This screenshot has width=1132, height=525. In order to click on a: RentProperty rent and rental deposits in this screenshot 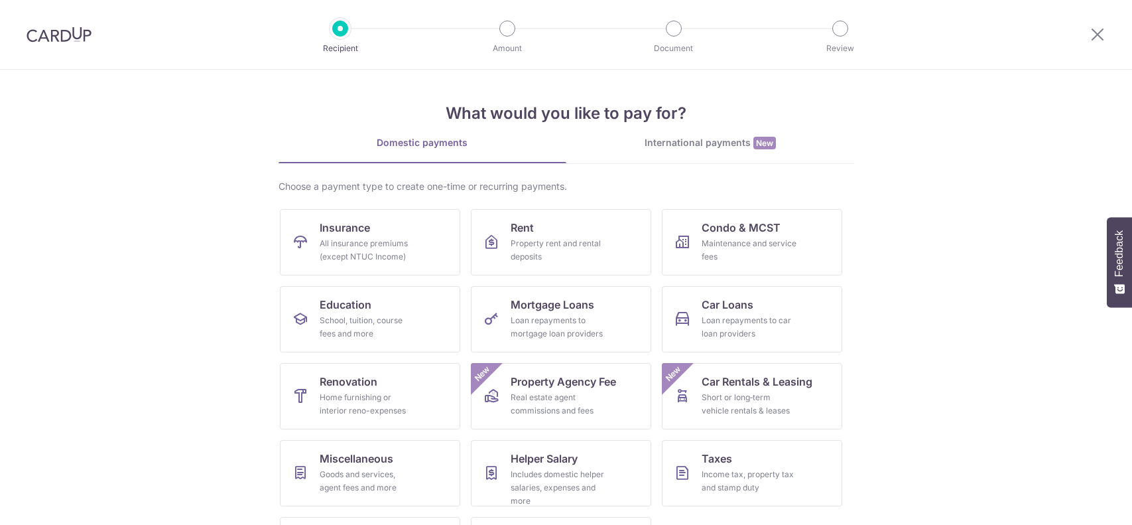, I will do `click(561, 242)`.